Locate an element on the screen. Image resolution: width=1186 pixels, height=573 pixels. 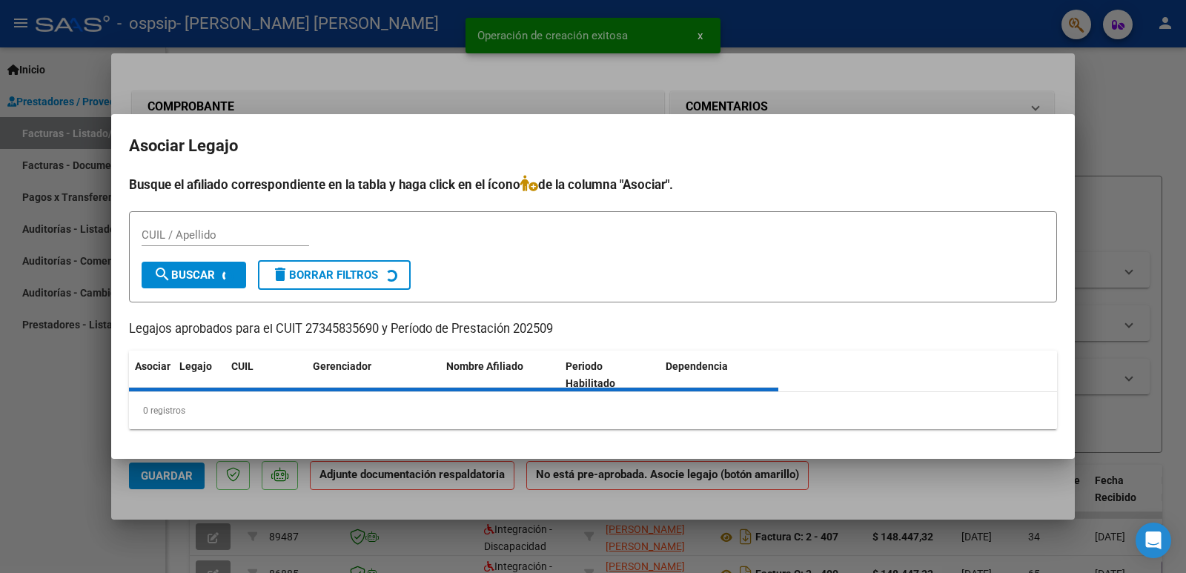
div: 0 registros is located at coordinates (593, 411).